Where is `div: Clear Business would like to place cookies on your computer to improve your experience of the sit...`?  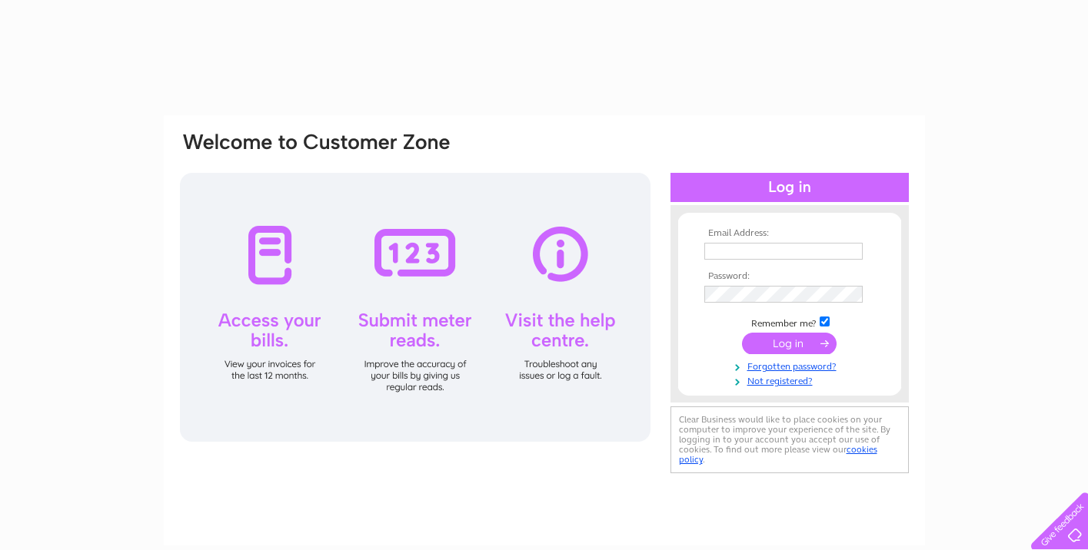 div: Clear Business would like to place cookies on your computer to improve your experience of the sit... is located at coordinates (789, 440).